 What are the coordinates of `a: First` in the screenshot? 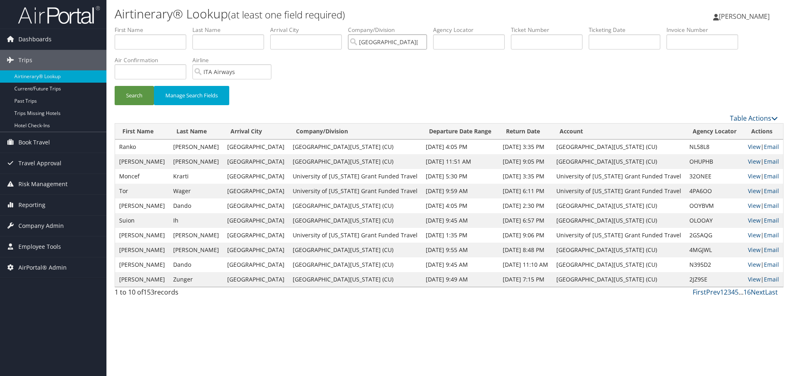 It's located at (699, 292).